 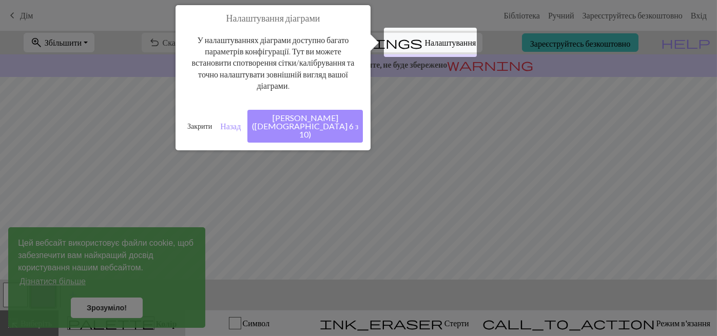 I want to click on button: Назад, so click(x=231, y=126).